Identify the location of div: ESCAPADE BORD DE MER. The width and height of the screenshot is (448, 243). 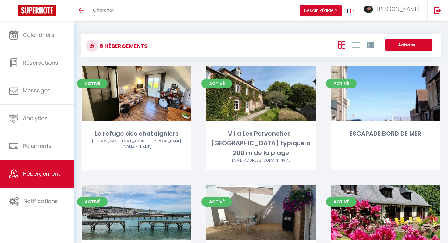
(386, 134).